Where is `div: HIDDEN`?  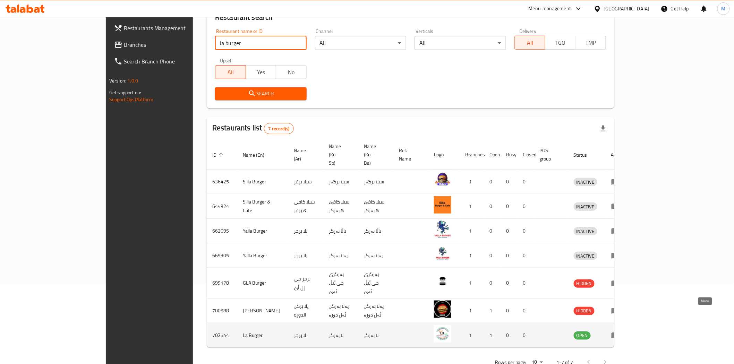
div: HIDDEN is located at coordinates (584, 284).